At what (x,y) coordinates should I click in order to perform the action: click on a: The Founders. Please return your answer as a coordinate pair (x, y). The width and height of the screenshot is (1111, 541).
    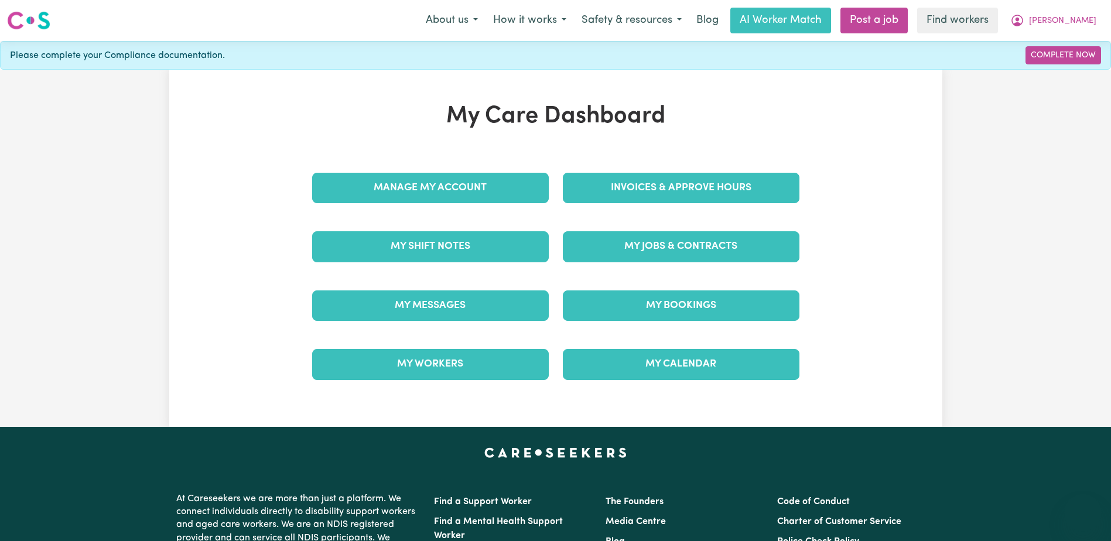
    Looking at the image, I should click on (634, 502).